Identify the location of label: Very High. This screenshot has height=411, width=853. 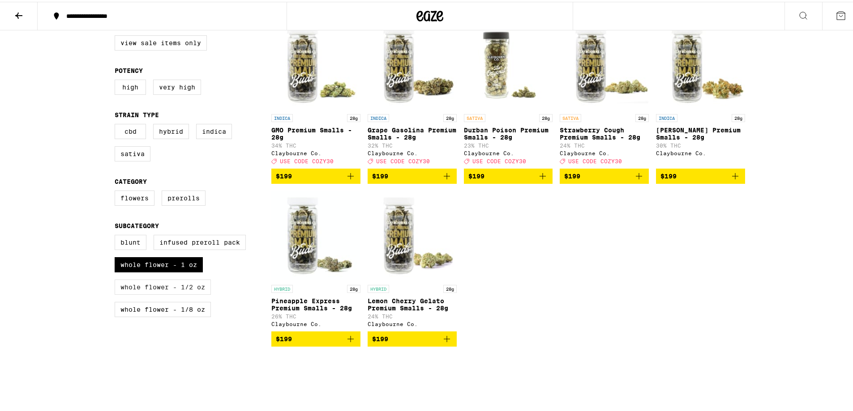
(177, 85).